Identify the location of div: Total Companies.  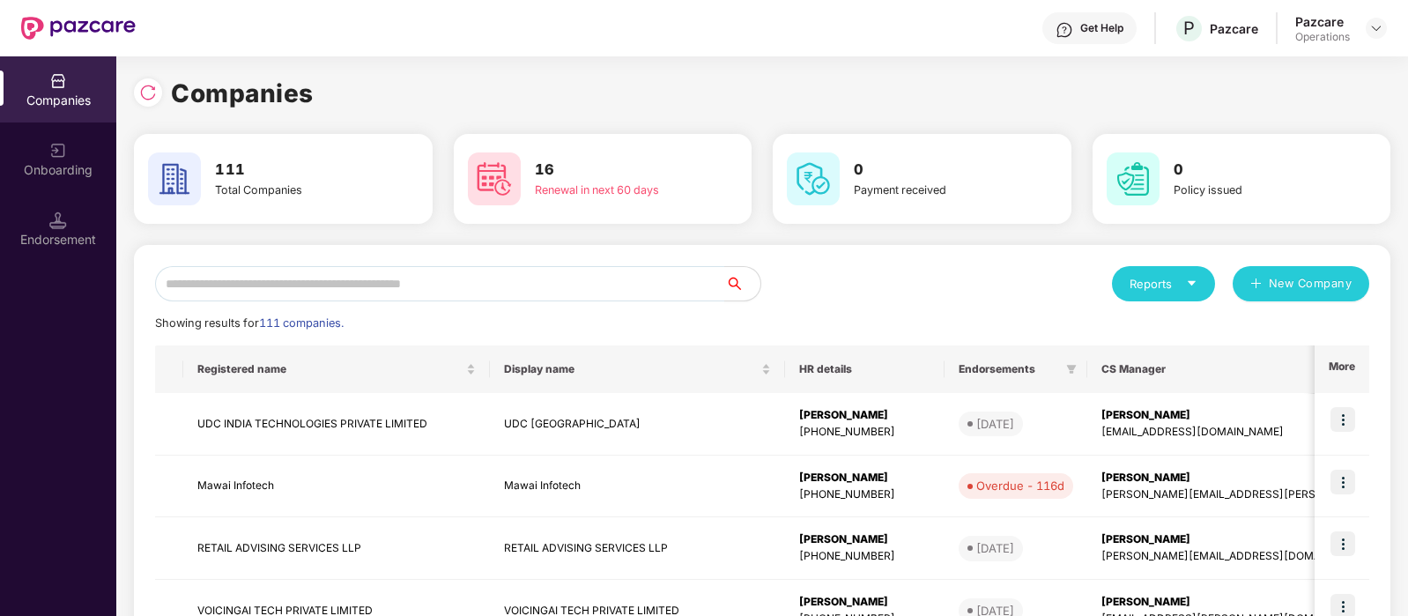
(291, 190).